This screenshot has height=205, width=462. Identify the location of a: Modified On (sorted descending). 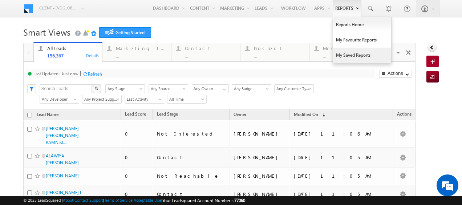
(309, 115).